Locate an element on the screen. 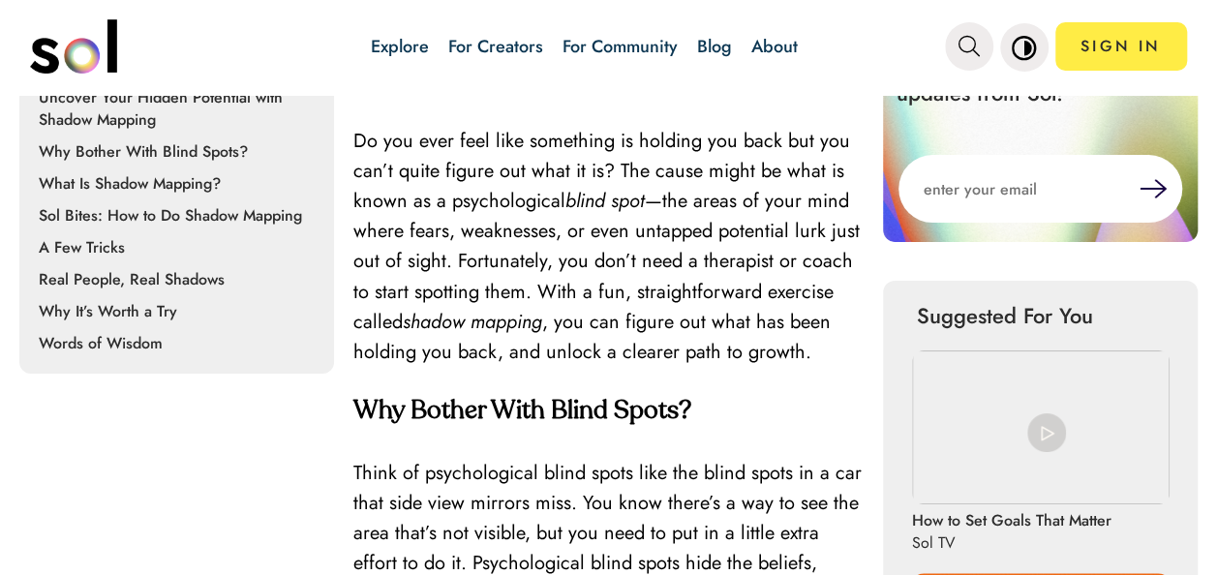 The image size is (1217, 575). p: Sol Bites: How to Do Shadow Mapping is located at coordinates (180, 215).